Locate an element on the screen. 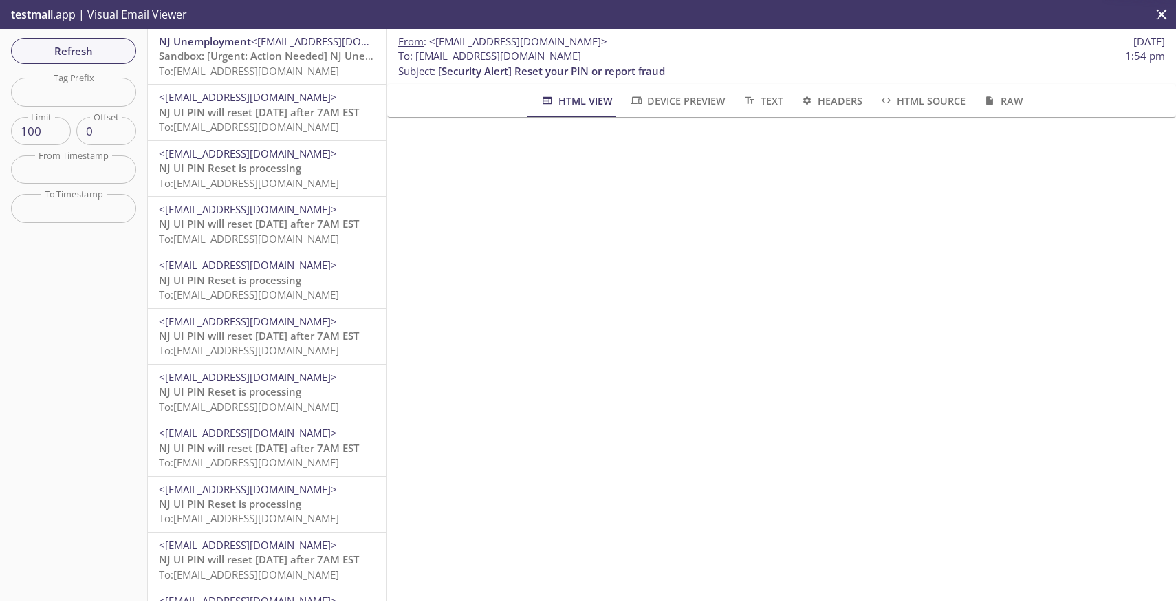 The image size is (1176, 602). span: From is located at coordinates (410, 41).